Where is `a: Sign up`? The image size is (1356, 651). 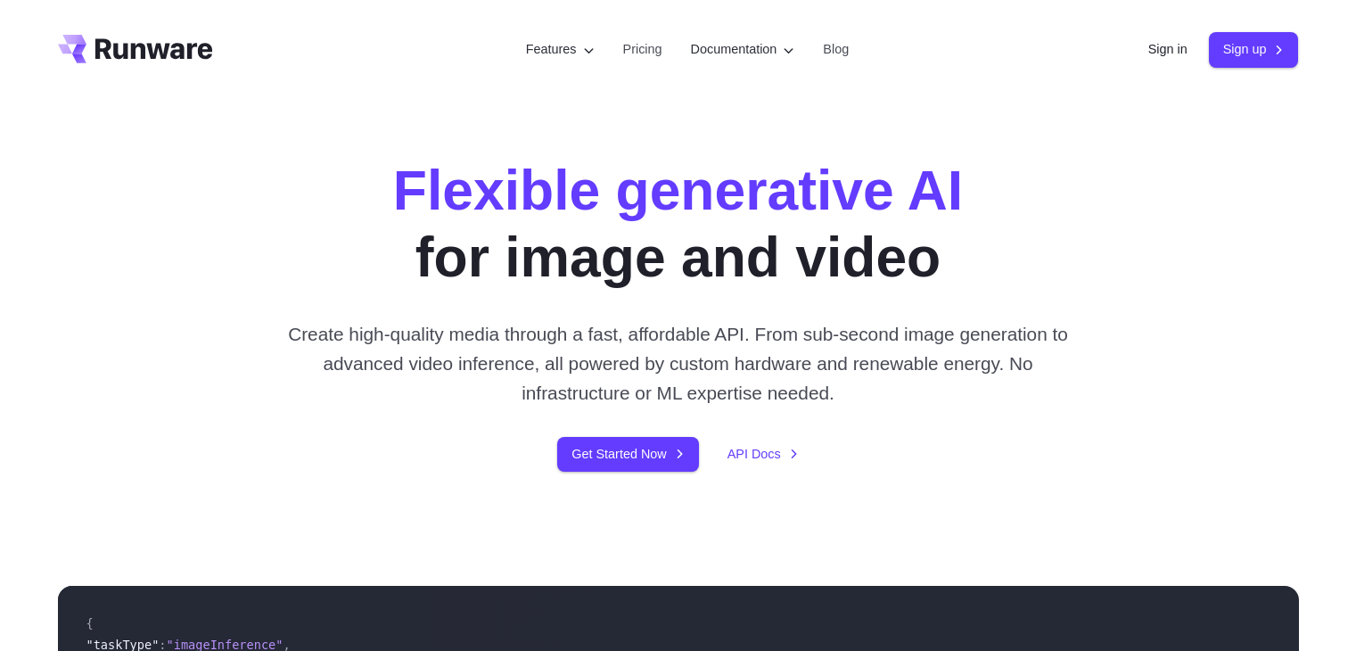
a: Sign up is located at coordinates (1254, 49).